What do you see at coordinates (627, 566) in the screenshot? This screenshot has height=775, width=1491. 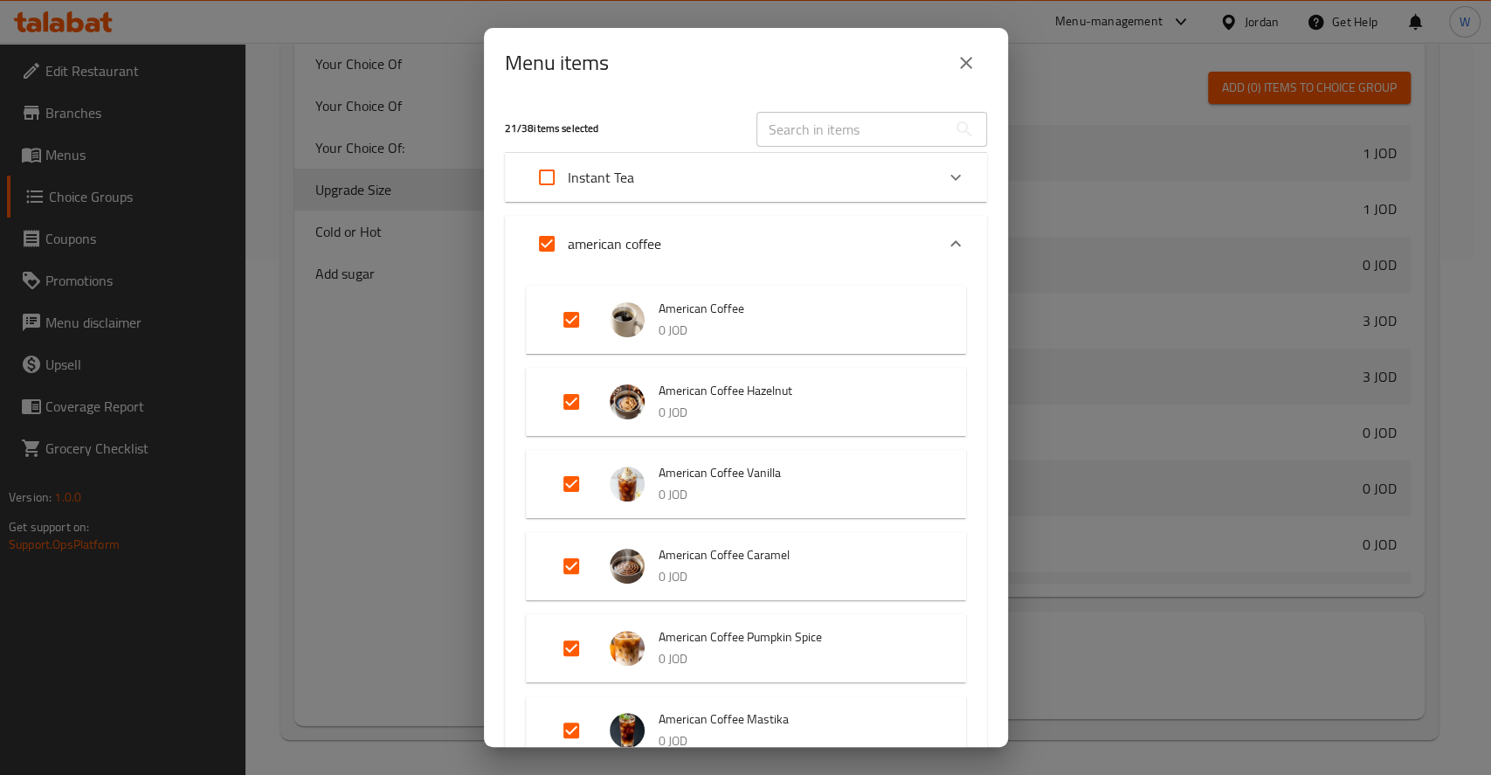 I see `img: American Coffee Caramel` at bounding box center [627, 566].